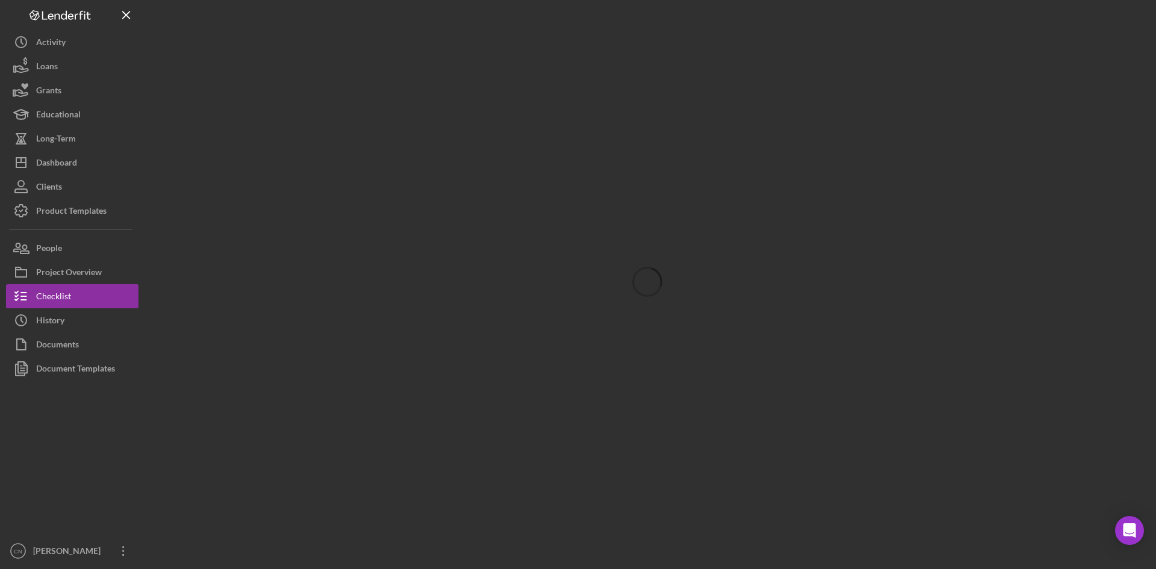  I want to click on div: Educational, so click(58, 116).